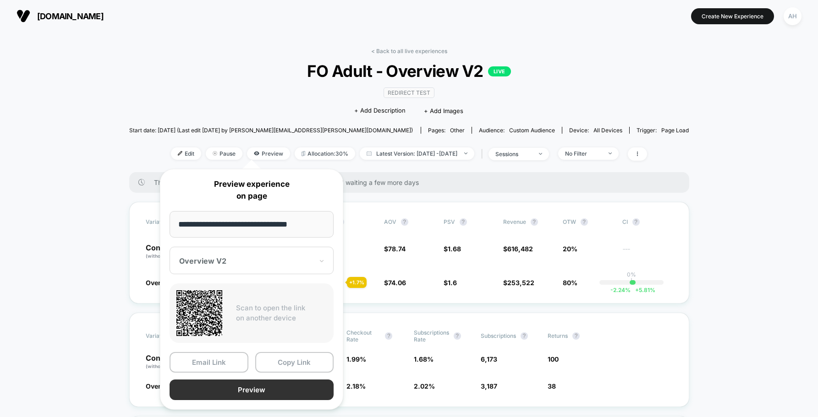  I want to click on span: There are still no statistically significant results. We recommend waiting a few more days, so click(412, 182).